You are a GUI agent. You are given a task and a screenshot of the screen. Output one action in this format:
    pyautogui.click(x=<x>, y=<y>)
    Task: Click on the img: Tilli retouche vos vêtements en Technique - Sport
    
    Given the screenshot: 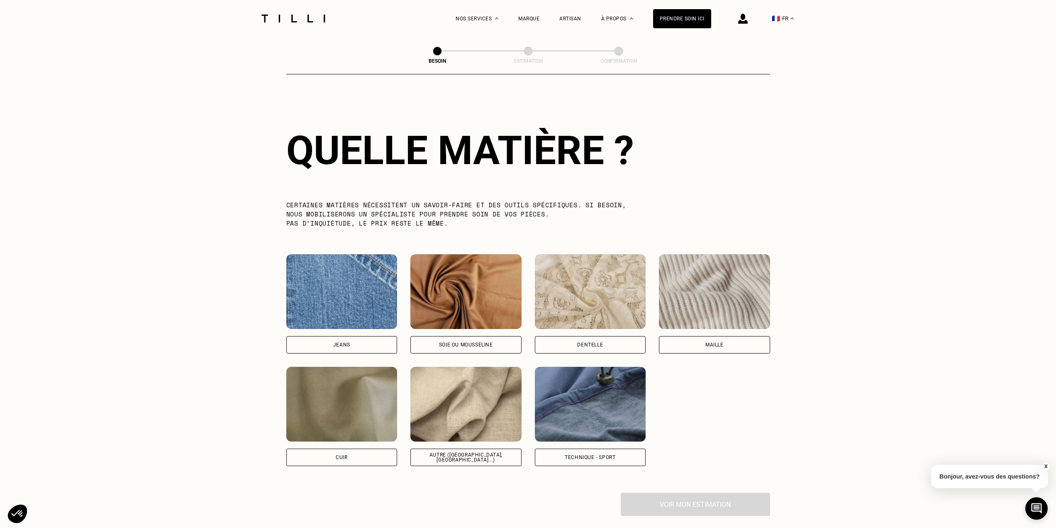 What is the action you would take?
    pyautogui.click(x=591, y=404)
    